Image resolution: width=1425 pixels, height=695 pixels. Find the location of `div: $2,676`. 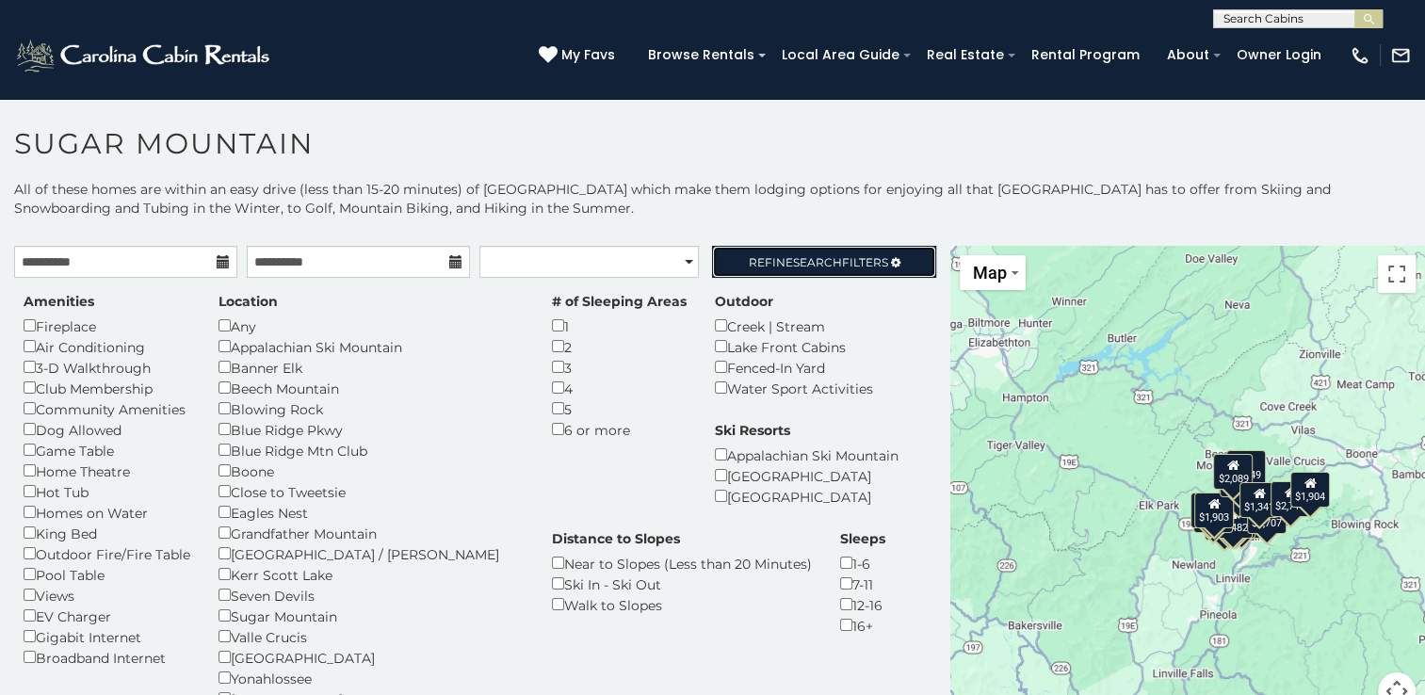

div: $2,676 is located at coordinates (1210, 511).